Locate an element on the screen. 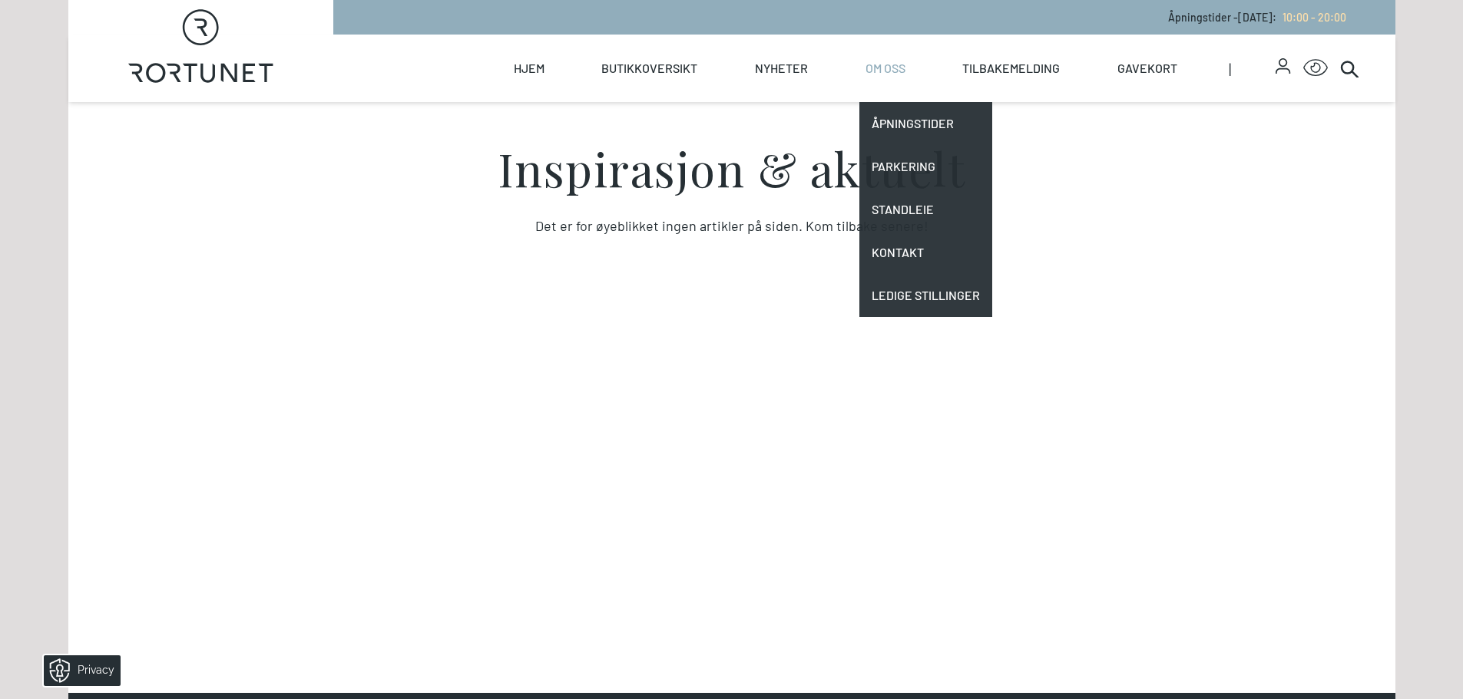 The image size is (1463, 699). a: Butikkoversikt is located at coordinates (649, 68).